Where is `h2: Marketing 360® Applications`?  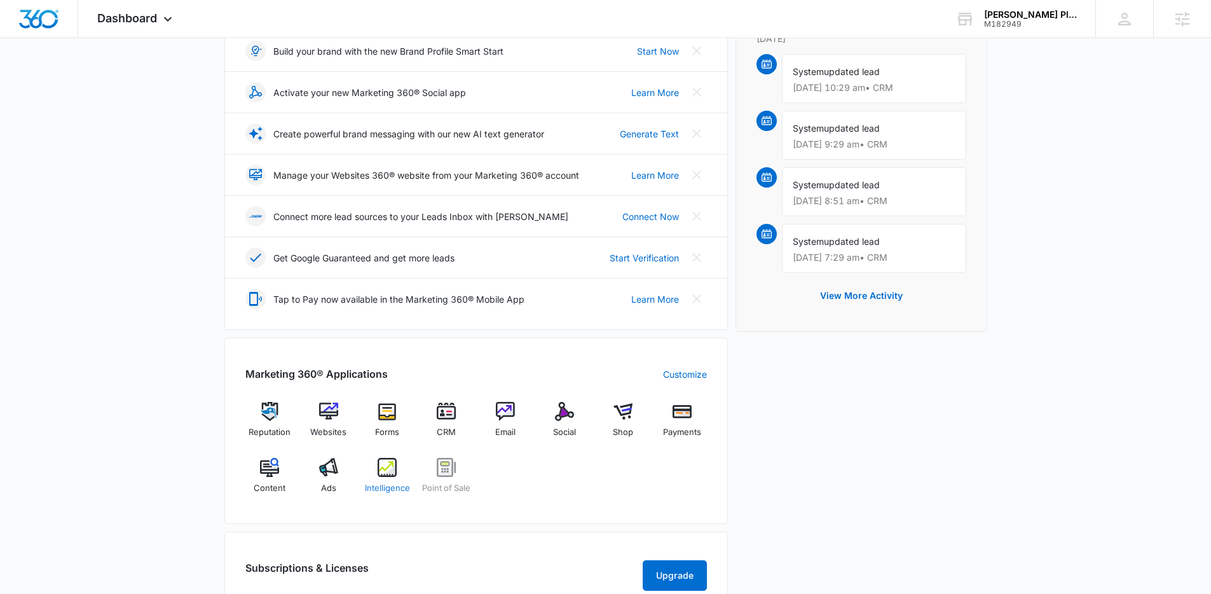
h2: Marketing 360® Applications is located at coordinates (316, 374).